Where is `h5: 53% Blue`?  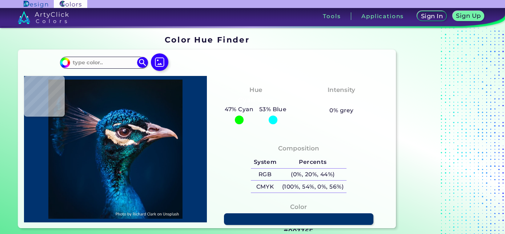 h5: 53% Blue is located at coordinates (272, 109).